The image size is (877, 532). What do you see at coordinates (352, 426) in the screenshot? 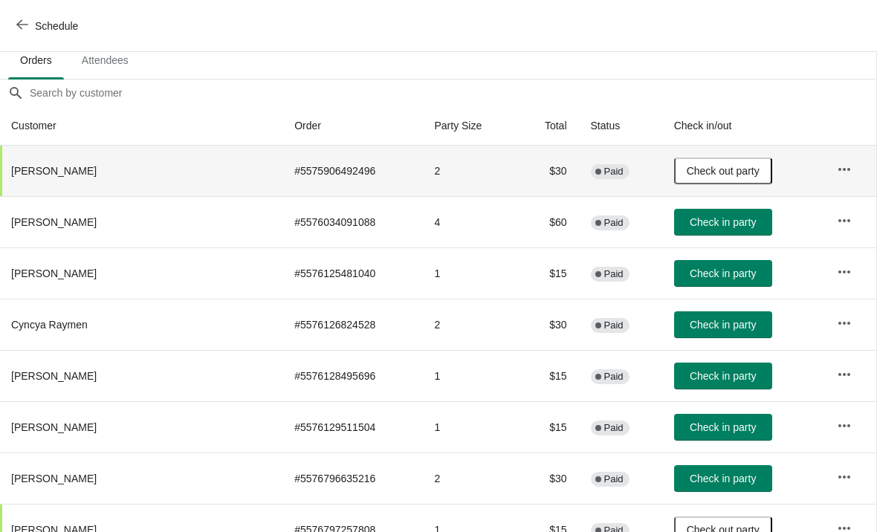
I see `td: # 5576129511504` at bounding box center [352, 426].